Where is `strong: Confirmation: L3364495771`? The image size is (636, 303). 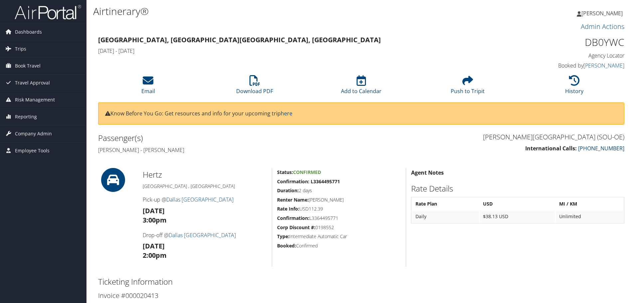 strong: Confirmation: L3364495771 is located at coordinates (308, 181).